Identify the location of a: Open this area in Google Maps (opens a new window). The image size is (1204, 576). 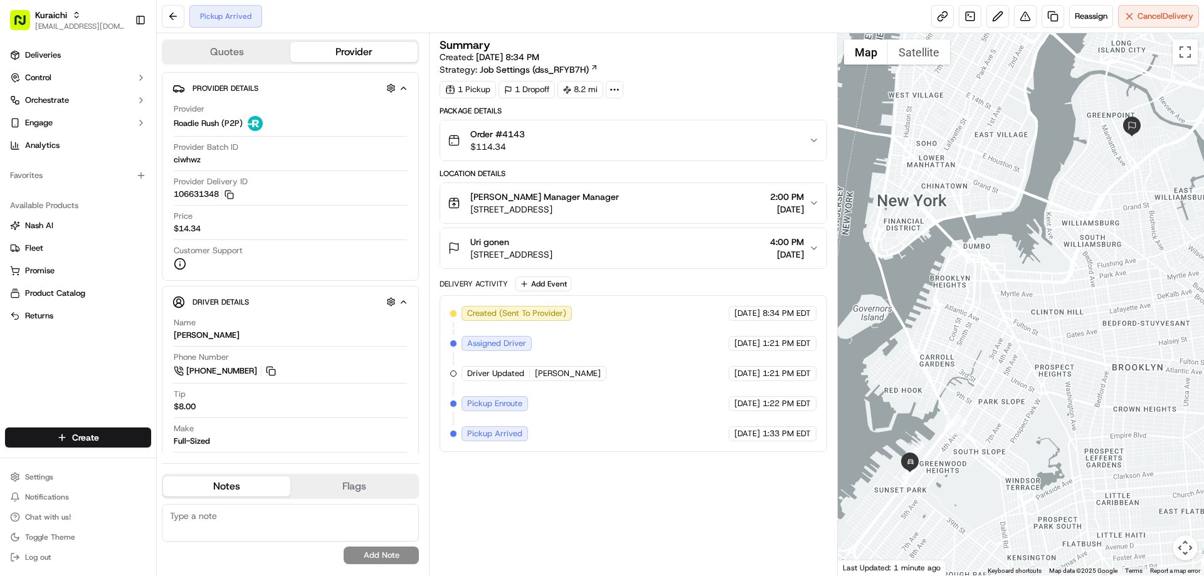
(862, 568).